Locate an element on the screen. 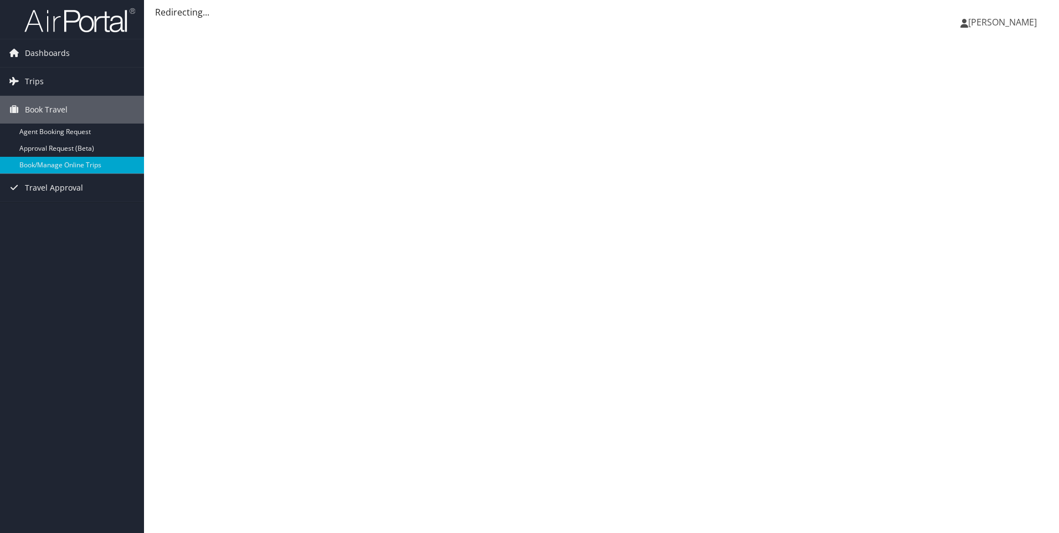 This screenshot has width=1059, height=533. div: Redirecting... is located at coordinates (602, 12).